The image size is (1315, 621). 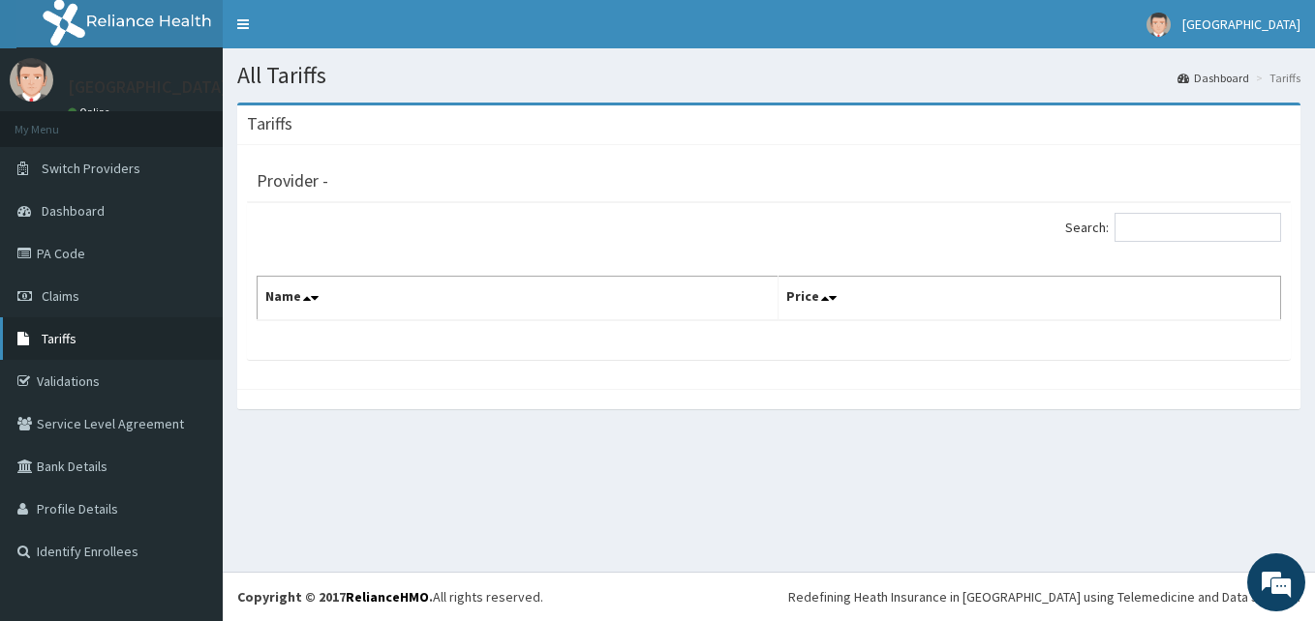 I want to click on span: Tariffs, so click(x=59, y=339).